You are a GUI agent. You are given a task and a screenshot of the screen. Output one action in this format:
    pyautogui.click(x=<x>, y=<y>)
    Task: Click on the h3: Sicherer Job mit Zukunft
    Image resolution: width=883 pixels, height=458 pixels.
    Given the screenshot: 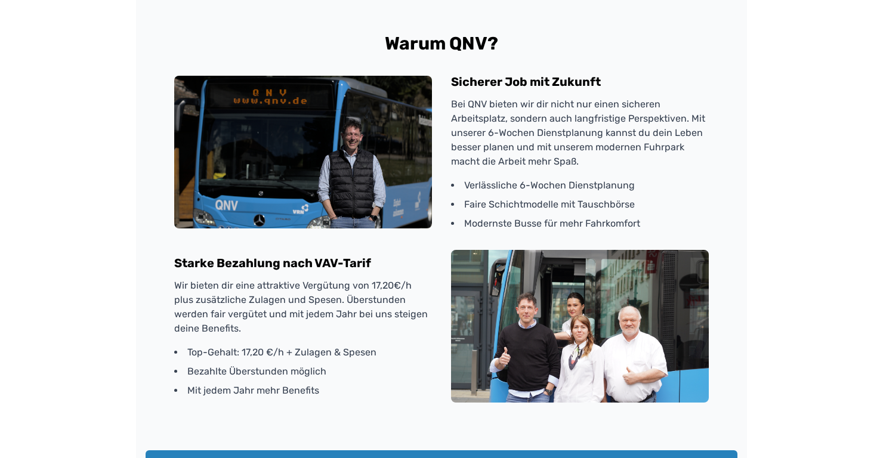 What is the action you would take?
    pyautogui.click(x=580, y=82)
    